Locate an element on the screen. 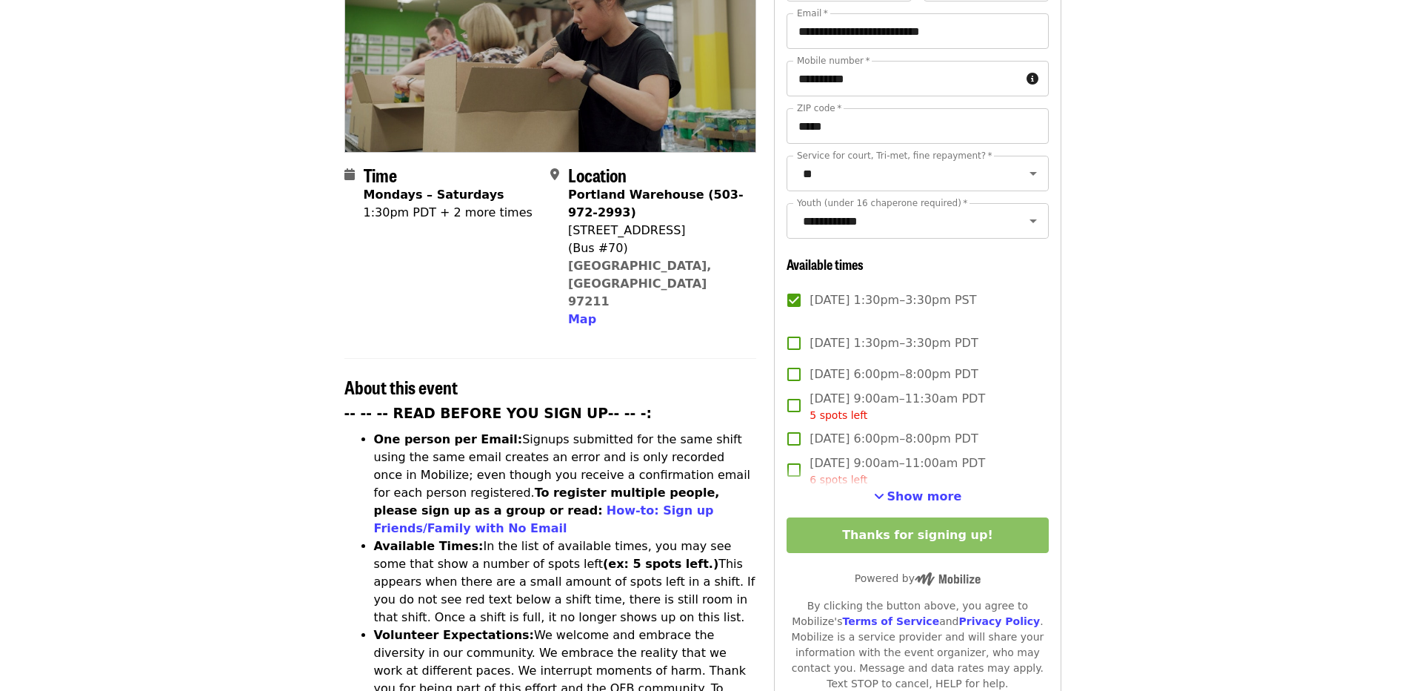 This screenshot has width=1405, height=691. div: 1:30pm PDT + 2 more times is located at coordinates (448, 213).